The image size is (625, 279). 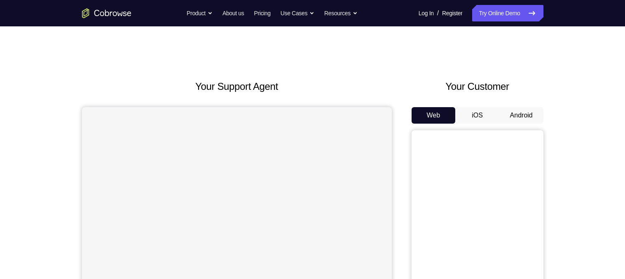 What do you see at coordinates (507, 13) in the screenshot?
I see `a: Try Online Demo` at bounding box center [507, 13].